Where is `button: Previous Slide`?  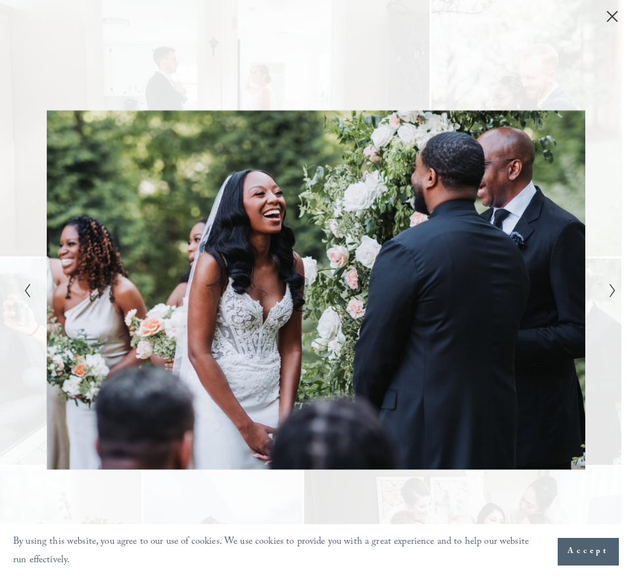 button: Previous Slide is located at coordinates (23, 290).